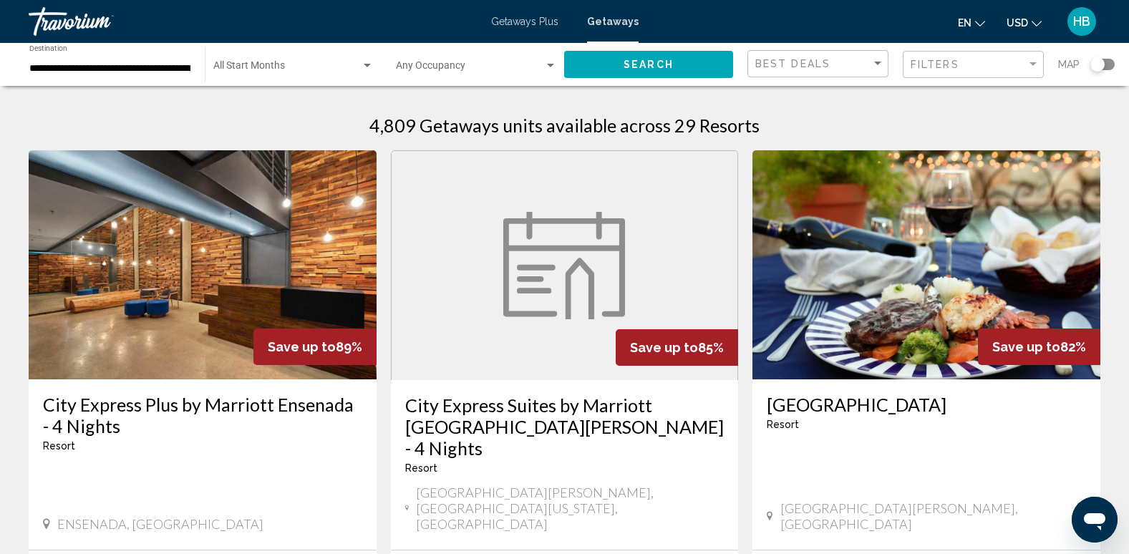 The image size is (1129, 554). What do you see at coordinates (793, 64) in the screenshot?
I see `span: Best Deals` at bounding box center [793, 64].